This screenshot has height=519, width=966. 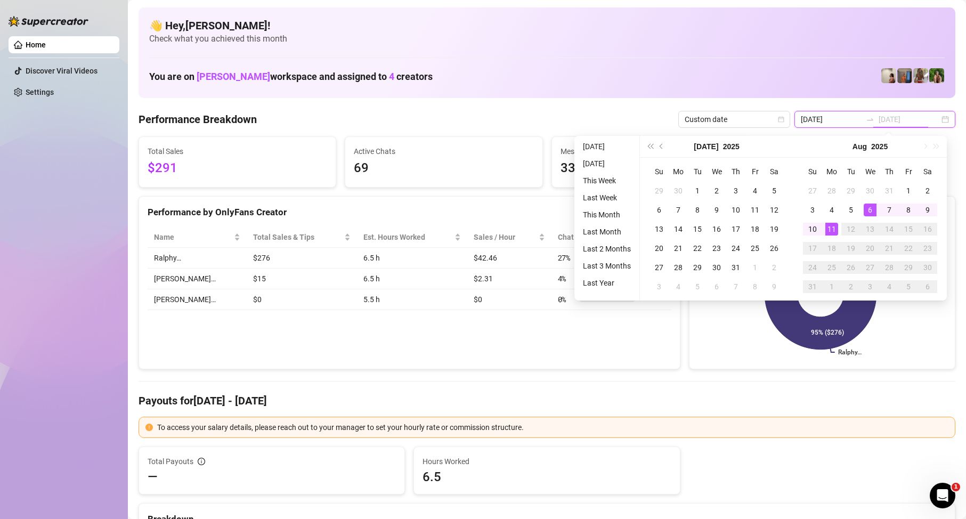 What do you see at coordinates (678, 287) in the screenshot?
I see `td: 2025-08-04` at bounding box center [678, 287].